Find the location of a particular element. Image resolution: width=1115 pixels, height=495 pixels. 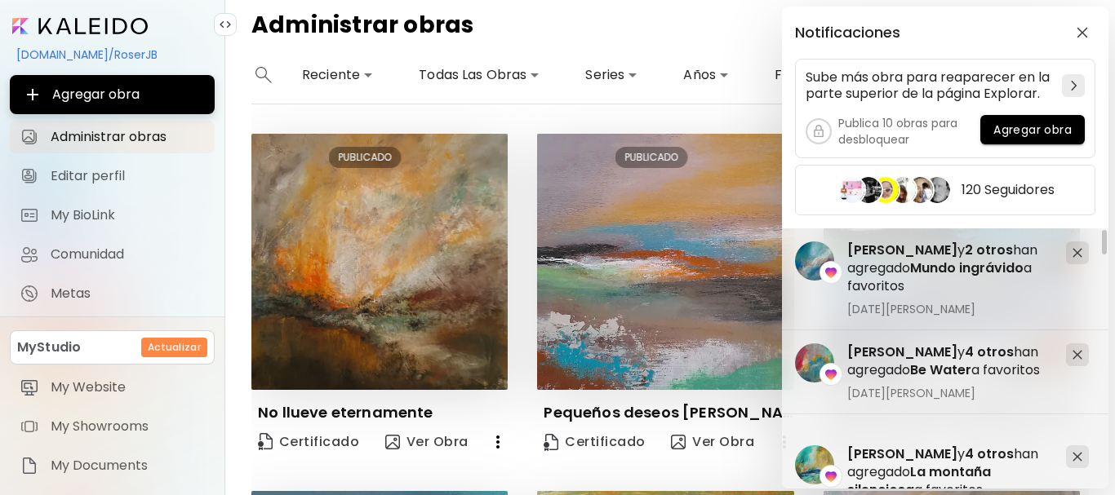

button: Agregar obra is located at coordinates (1032, 130).